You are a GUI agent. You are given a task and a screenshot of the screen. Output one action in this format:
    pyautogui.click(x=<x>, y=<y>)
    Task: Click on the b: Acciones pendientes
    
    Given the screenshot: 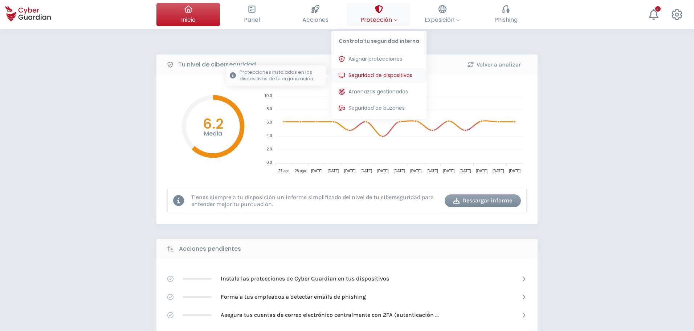 What is the action you would take?
    pyautogui.click(x=210, y=249)
    